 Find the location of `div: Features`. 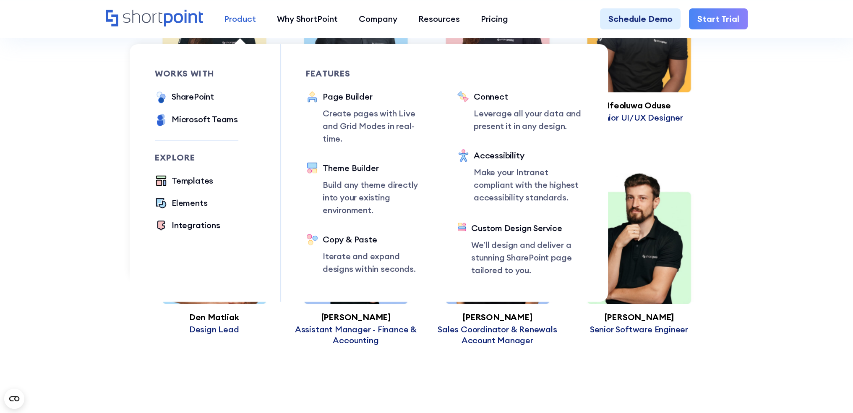

div: Features is located at coordinates (369, 73).